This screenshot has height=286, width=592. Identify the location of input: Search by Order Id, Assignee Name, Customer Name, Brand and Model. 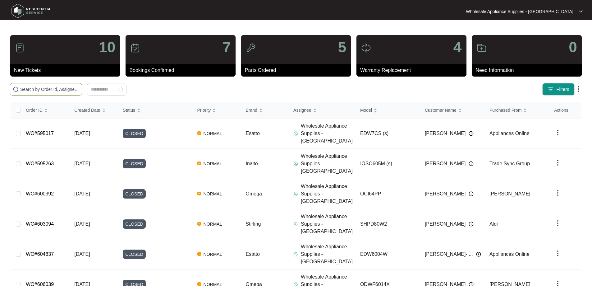
(50, 89).